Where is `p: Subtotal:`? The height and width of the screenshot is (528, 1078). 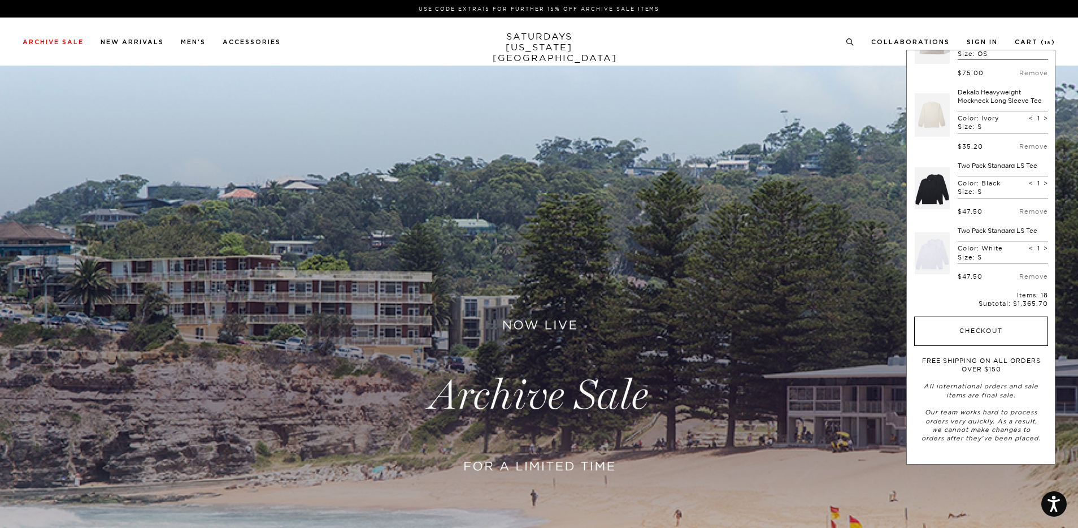 p: Subtotal: is located at coordinates (980, 303).